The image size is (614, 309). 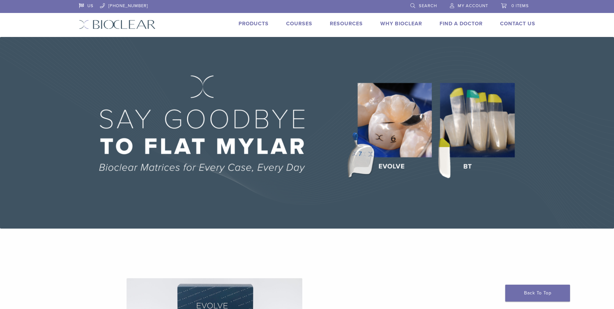 What do you see at coordinates (538, 293) in the screenshot?
I see `a: Back To Top` at bounding box center [538, 293].